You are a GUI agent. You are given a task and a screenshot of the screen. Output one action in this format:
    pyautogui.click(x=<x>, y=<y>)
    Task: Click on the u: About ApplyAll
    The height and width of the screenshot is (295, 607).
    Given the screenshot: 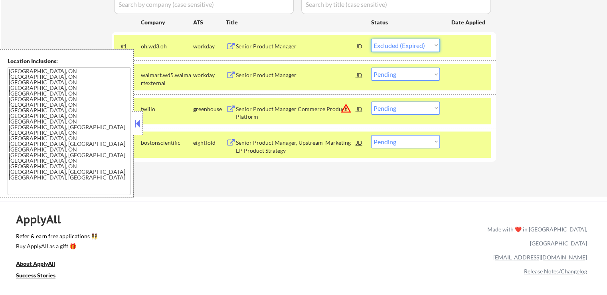 What is the action you would take?
    pyautogui.click(x=36, y=263)
    